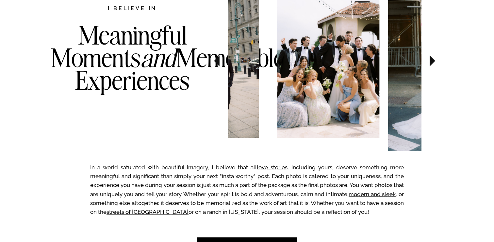 The height and width of the screenshot is (242, 494). I want to click on i: and, so click(158, 58).